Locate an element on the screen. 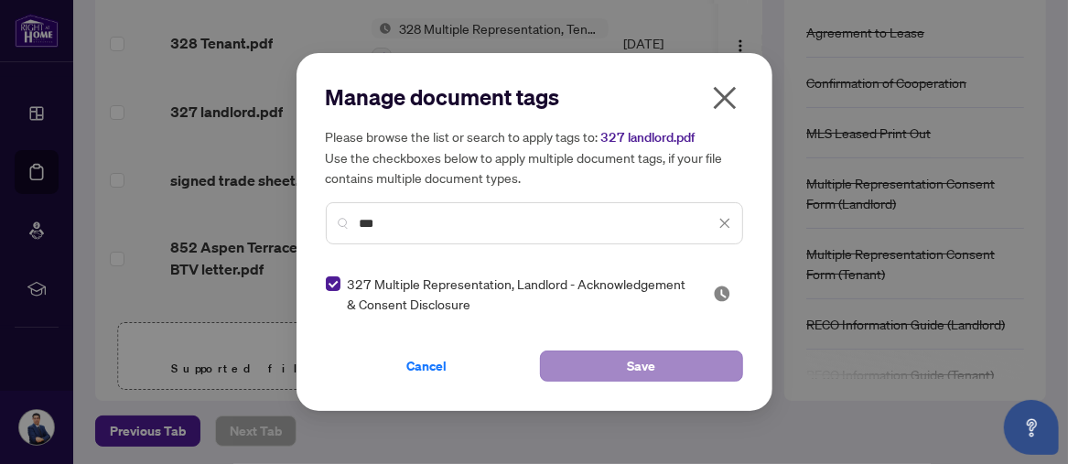 This screenshot has width=1068, height=464. button: Save is located at coordinates (642, 366).